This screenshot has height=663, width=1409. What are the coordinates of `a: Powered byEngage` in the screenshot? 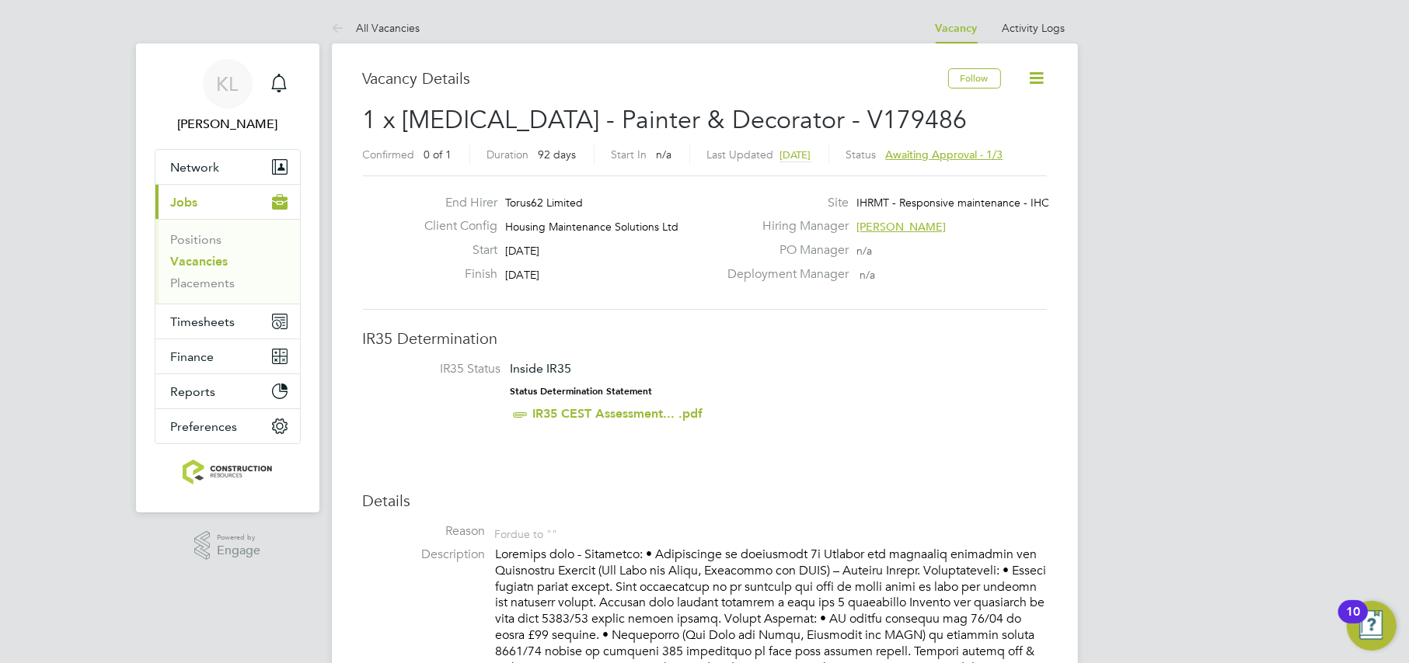 It's located at (227, 546).